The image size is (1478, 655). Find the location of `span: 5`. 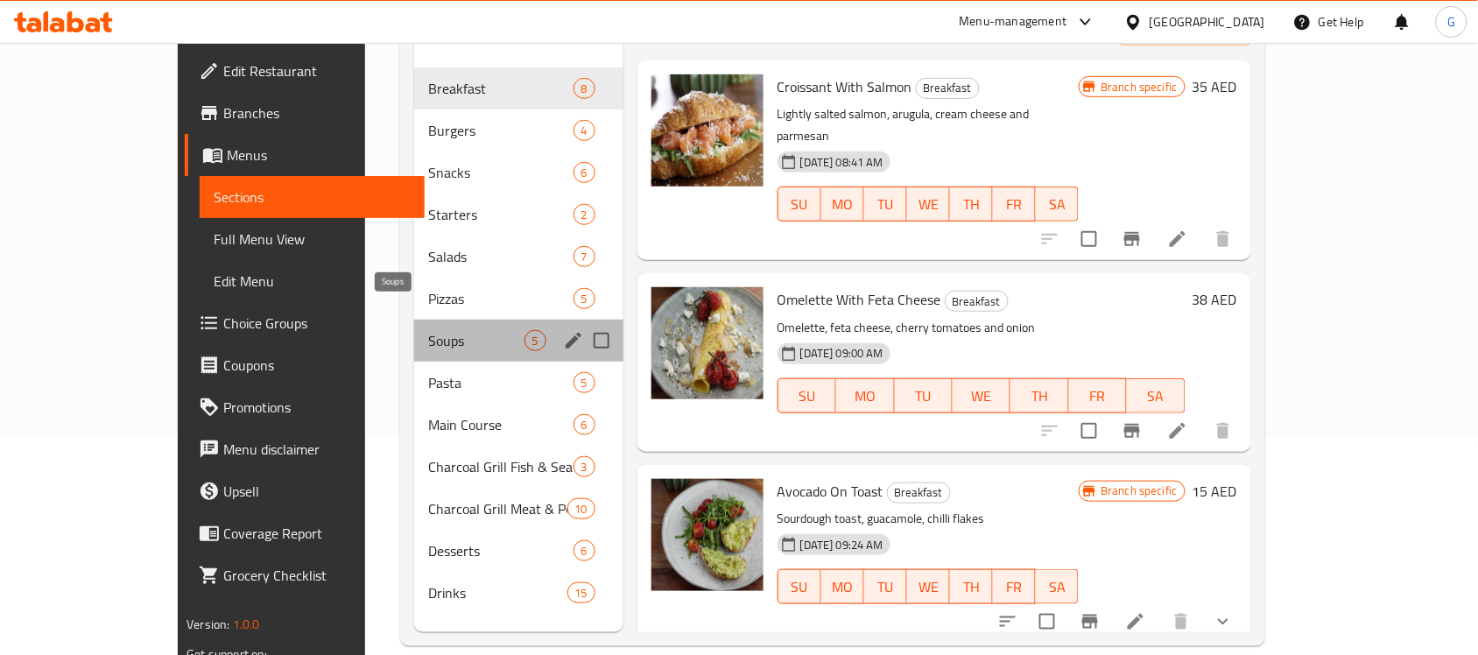

span: 5 is located at coordinates (535, 341).